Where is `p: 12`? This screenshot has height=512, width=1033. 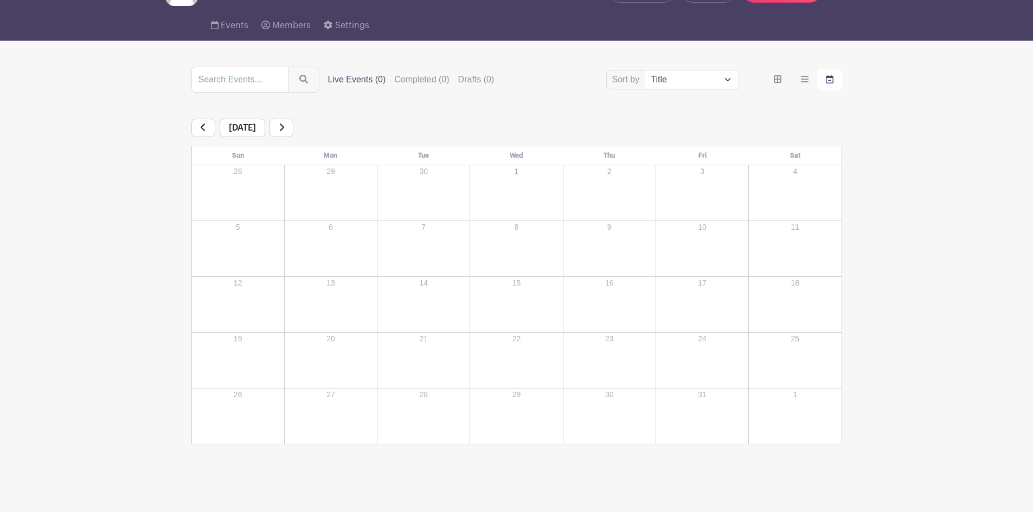 p: 12 is located at coordinates (238, 283).